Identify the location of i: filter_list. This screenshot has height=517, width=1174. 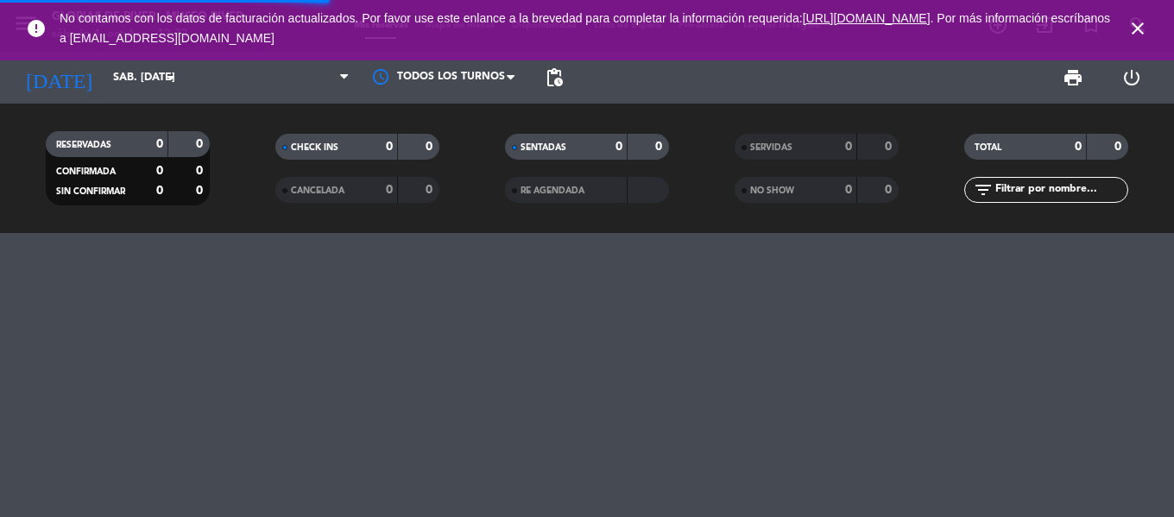
(983, 190).